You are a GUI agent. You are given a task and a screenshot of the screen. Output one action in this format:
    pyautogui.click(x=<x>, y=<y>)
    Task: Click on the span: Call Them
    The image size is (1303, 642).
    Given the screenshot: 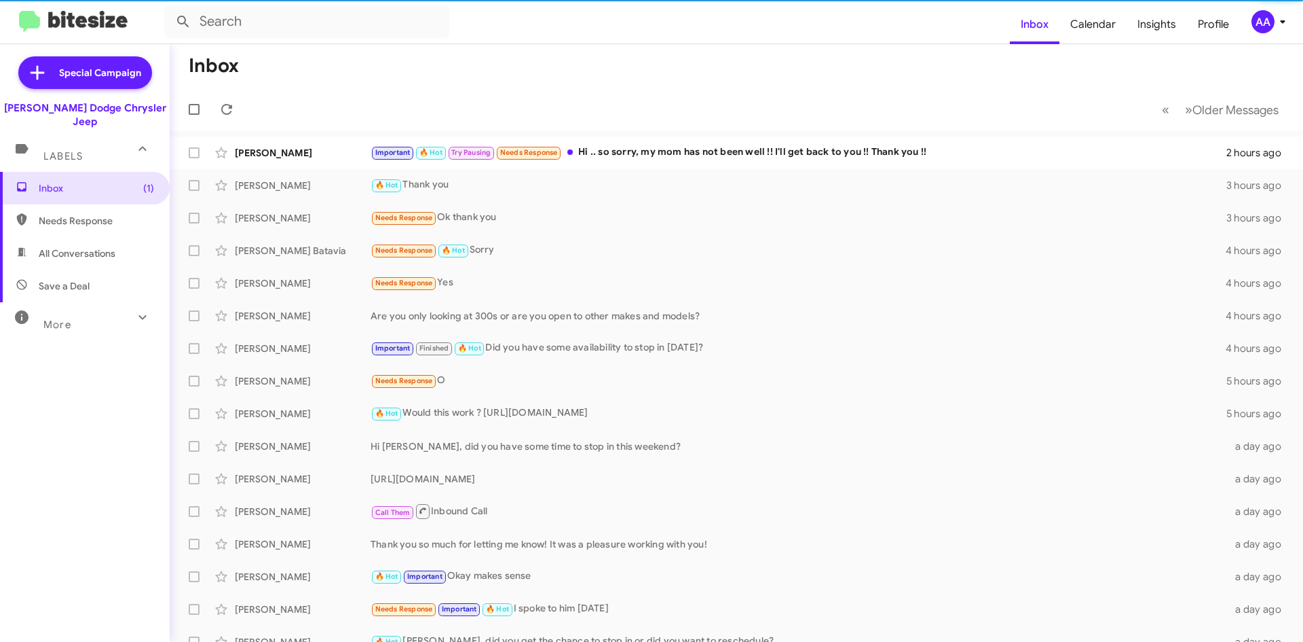 What is the action you would take?
    pyautogui.click(x=393, y=512)
    